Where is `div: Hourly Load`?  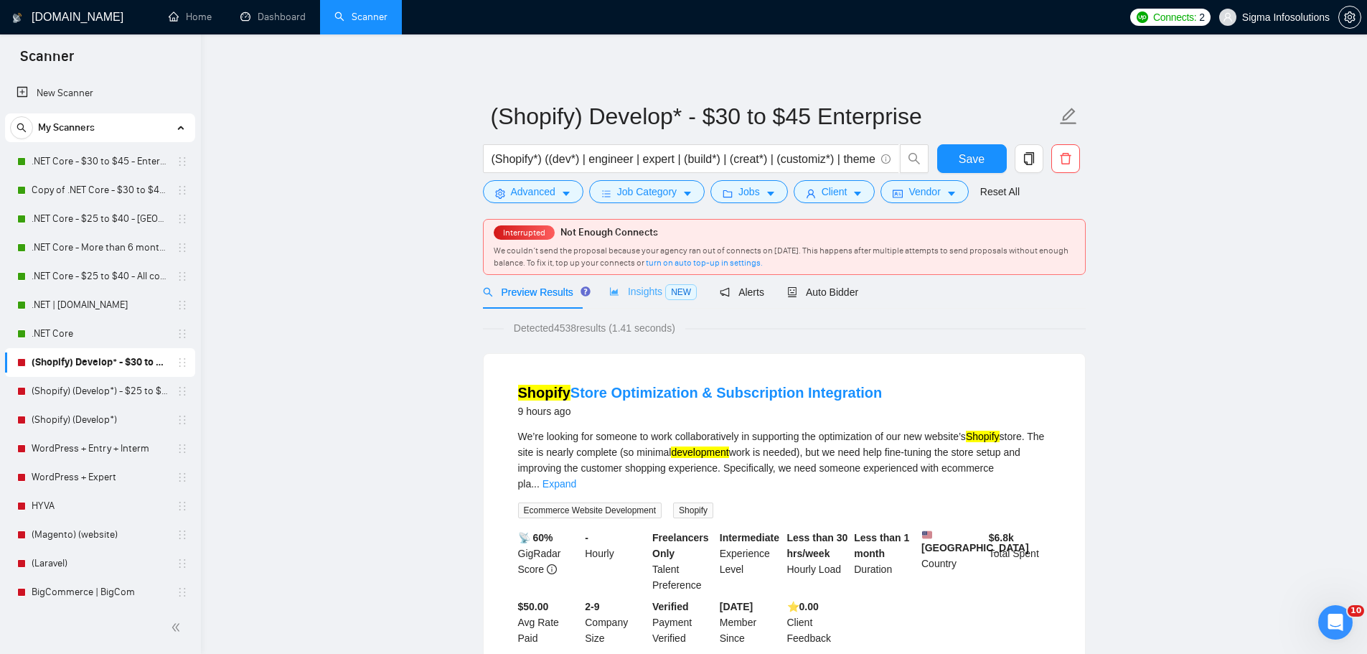
div: Hourly Load is located at coordinates (818, 561).